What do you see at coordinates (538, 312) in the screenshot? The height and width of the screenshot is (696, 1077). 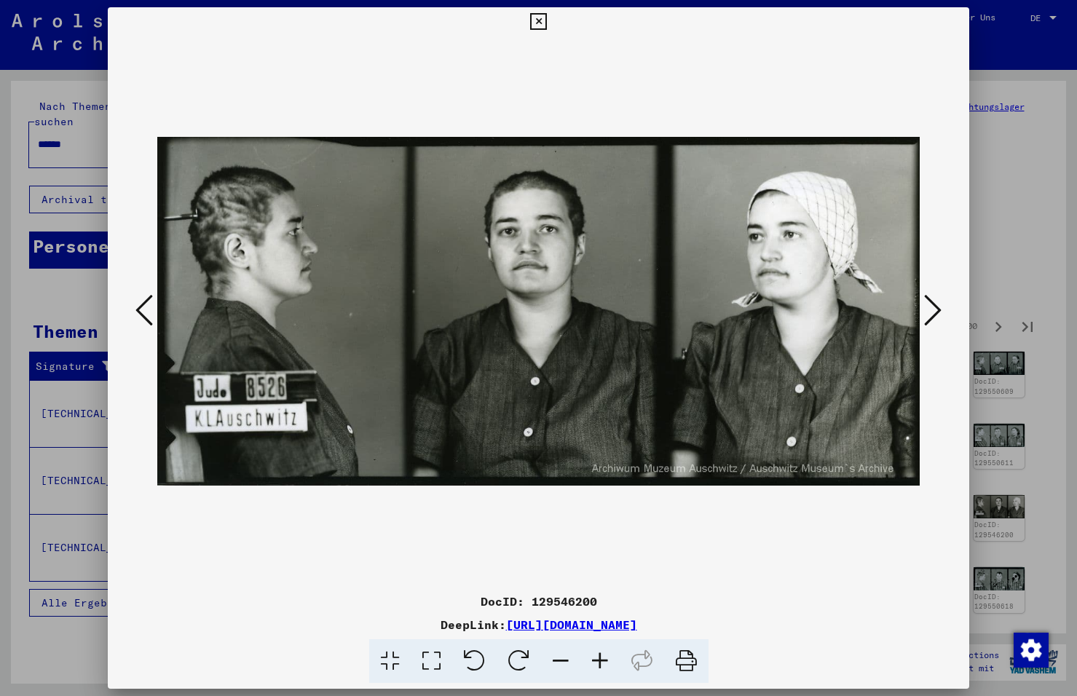 I see `img: 001.jpg` at bounding box center [538, 312].